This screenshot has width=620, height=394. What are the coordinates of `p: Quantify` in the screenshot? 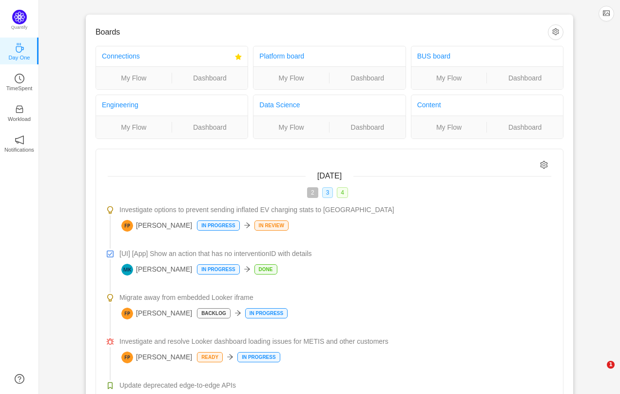 It's located at (20, 28).